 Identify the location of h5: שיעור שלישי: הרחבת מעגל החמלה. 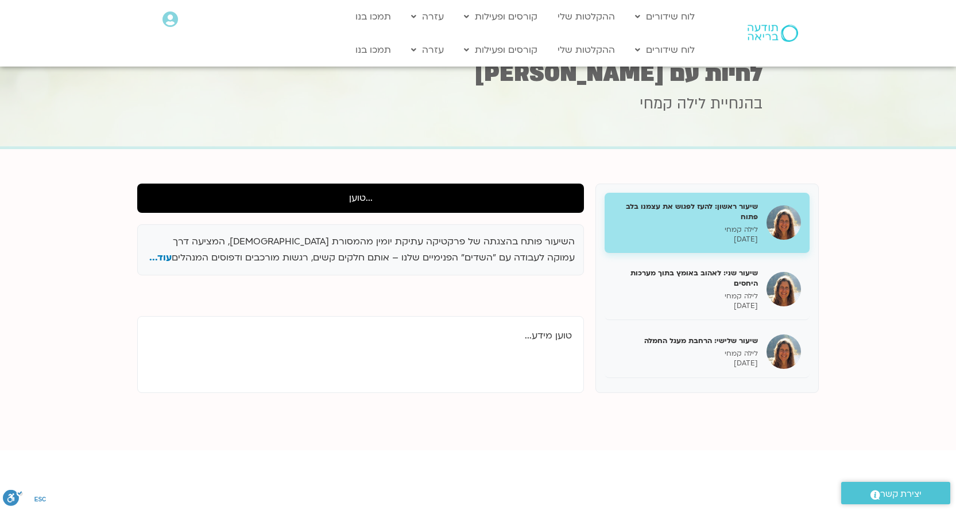
(685, 341).